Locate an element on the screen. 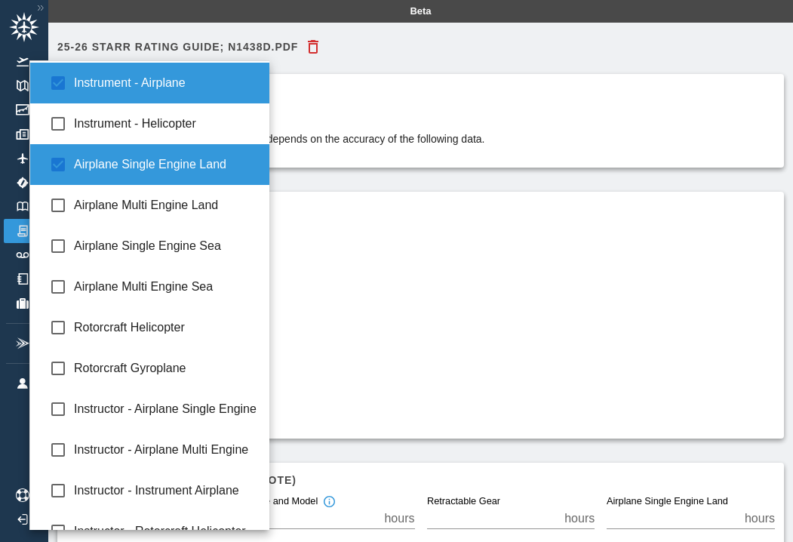  span: Instructor - Instrument Airplane is located at coordinates (166, 490).